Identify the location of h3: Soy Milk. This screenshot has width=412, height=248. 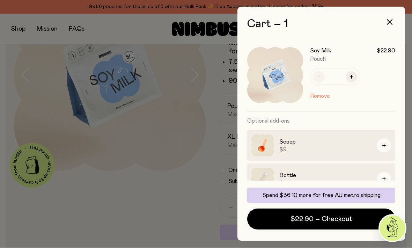
(320, 51).